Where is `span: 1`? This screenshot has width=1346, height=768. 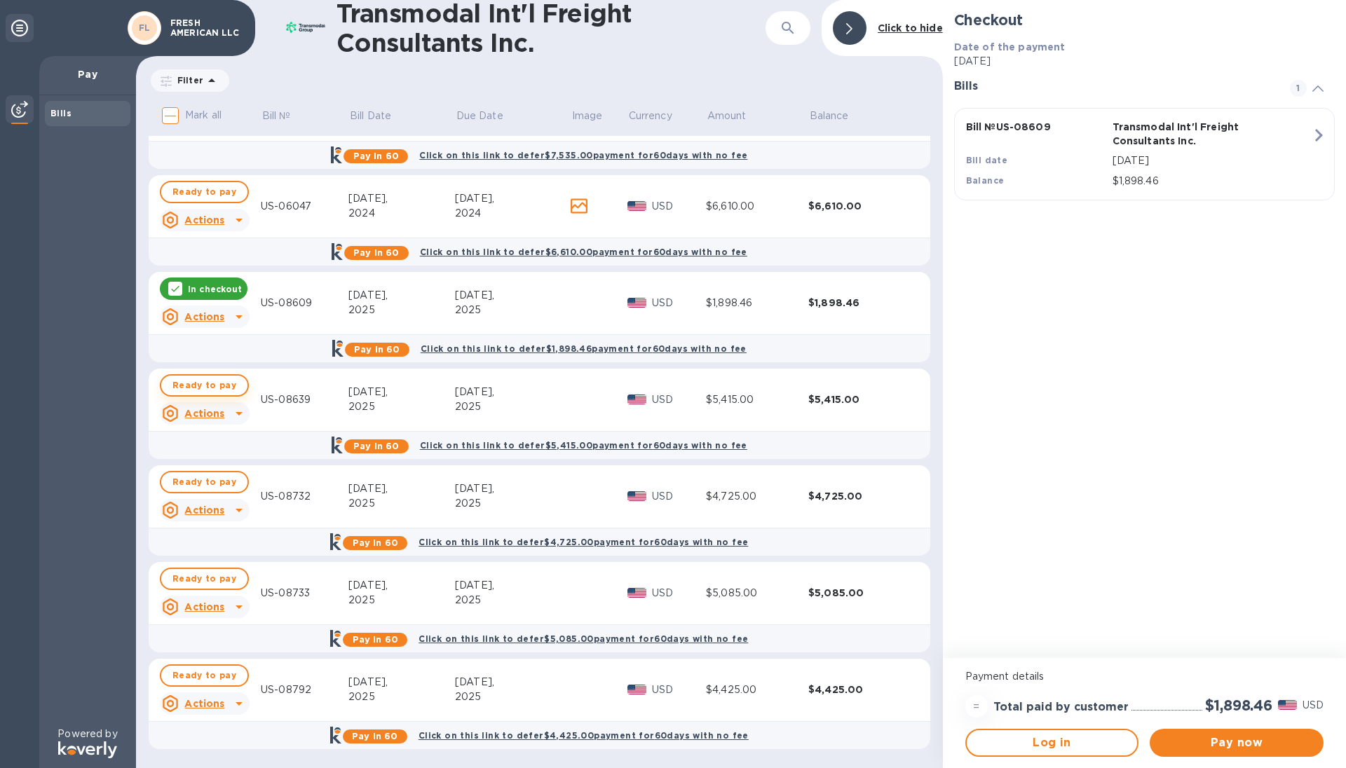 span: 1 is located at coordinates (1298, 88).